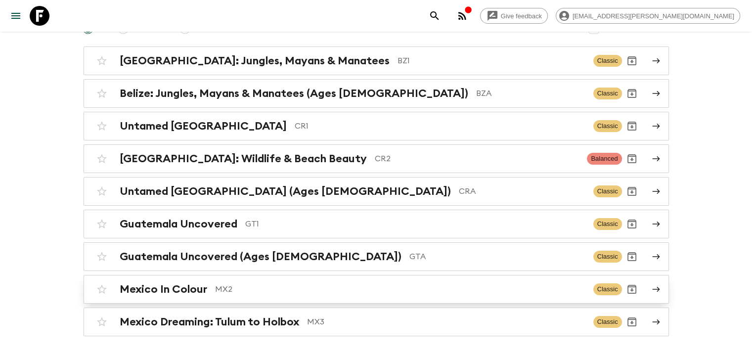 Image resolution: width=752 pixels, height=361 pixels. I want to click on a: Mexico Dreaming: Tulum to HolboxMX3ClassicArchive, so click(376, 322).